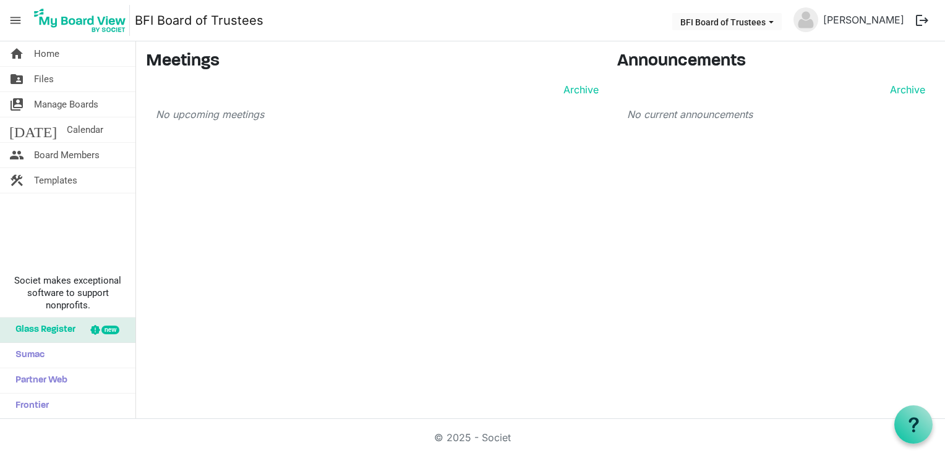 Image resolution: width=945 pixels, height=456 pixels. What do you see at coordinates (29, 406) in the screenshot?
I see `span: Frontier` at bounding box center [29, 406].